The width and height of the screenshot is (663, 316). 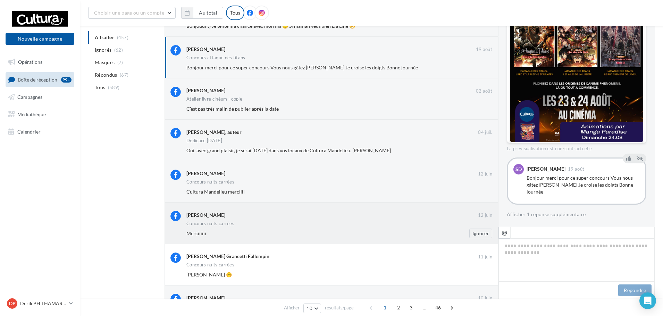 What do you see at coordinates (292, 308) in the screenshot?
I see `span: Afficher` at bounding box center [292, 308].